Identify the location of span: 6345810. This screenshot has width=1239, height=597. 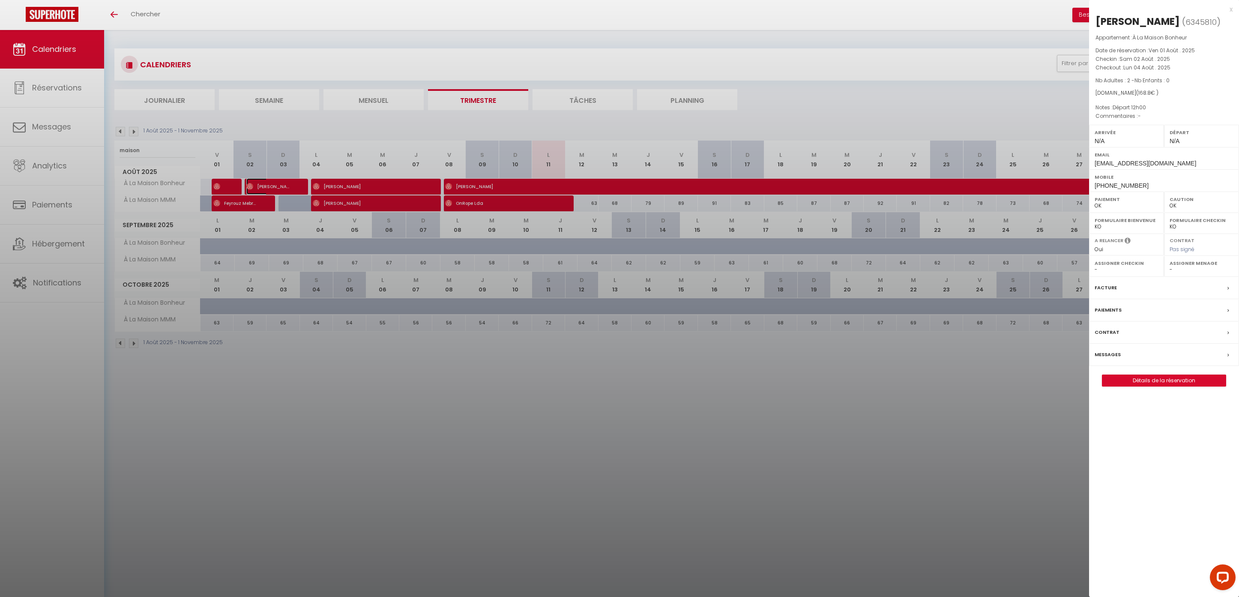
(1201, 22).